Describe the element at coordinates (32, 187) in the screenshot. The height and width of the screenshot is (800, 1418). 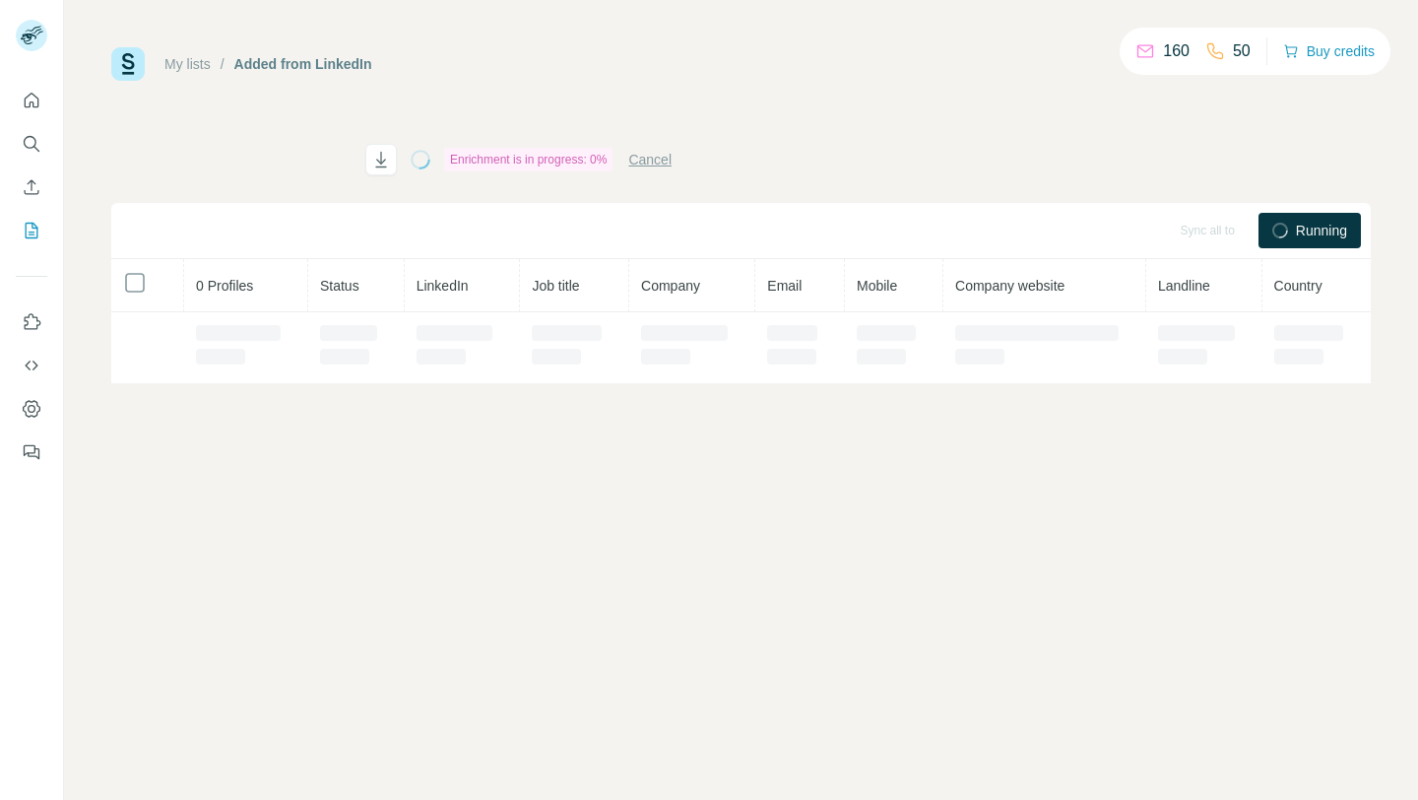
I see `button: Enrich CSV` at that location.